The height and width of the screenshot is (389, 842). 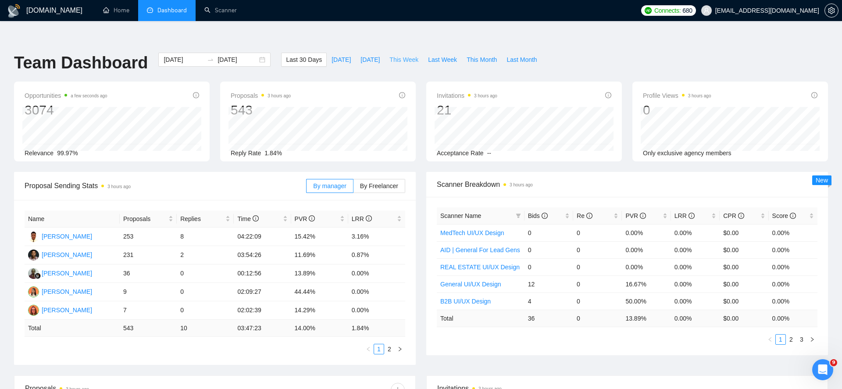 What do you see at coordinates (770, 339) in the screenshot?
I see `span: left` at bounding box center [770, 339].